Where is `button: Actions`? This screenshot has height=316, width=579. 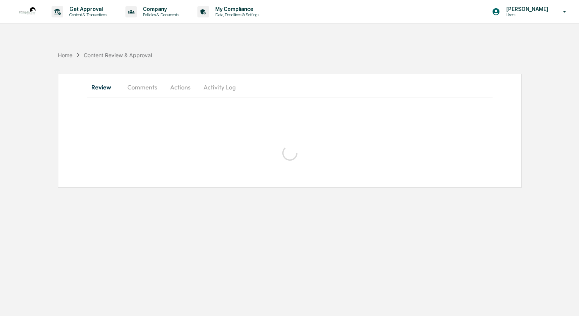
button: Actions is located at coordinates (180, 87).